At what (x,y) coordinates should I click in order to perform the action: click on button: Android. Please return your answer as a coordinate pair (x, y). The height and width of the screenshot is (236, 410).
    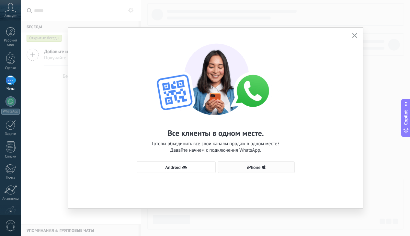
    Looking at the image, I should click on (176, 167).